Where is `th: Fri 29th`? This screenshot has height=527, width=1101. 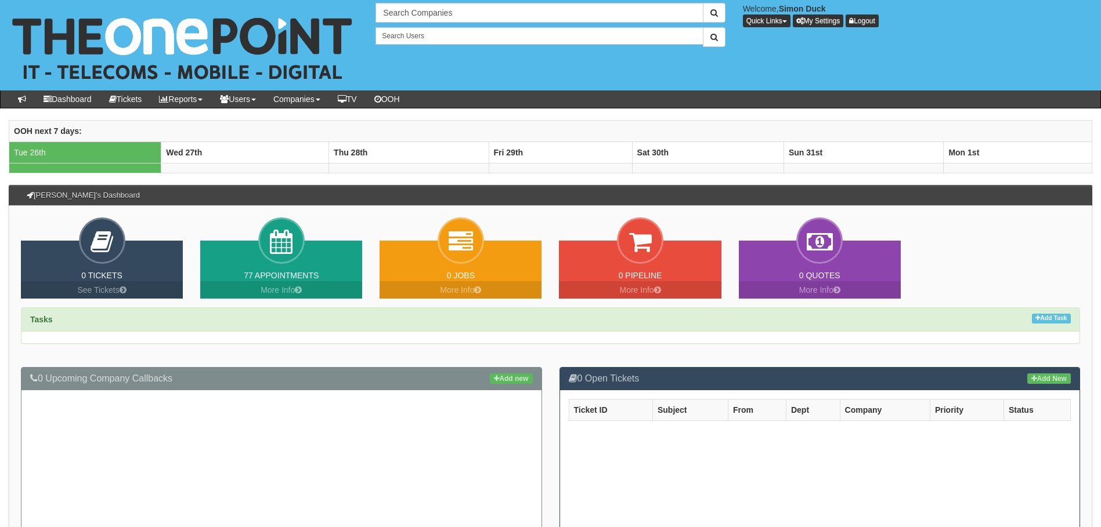
th: Fri 29th is located at coordinates (560, 152).